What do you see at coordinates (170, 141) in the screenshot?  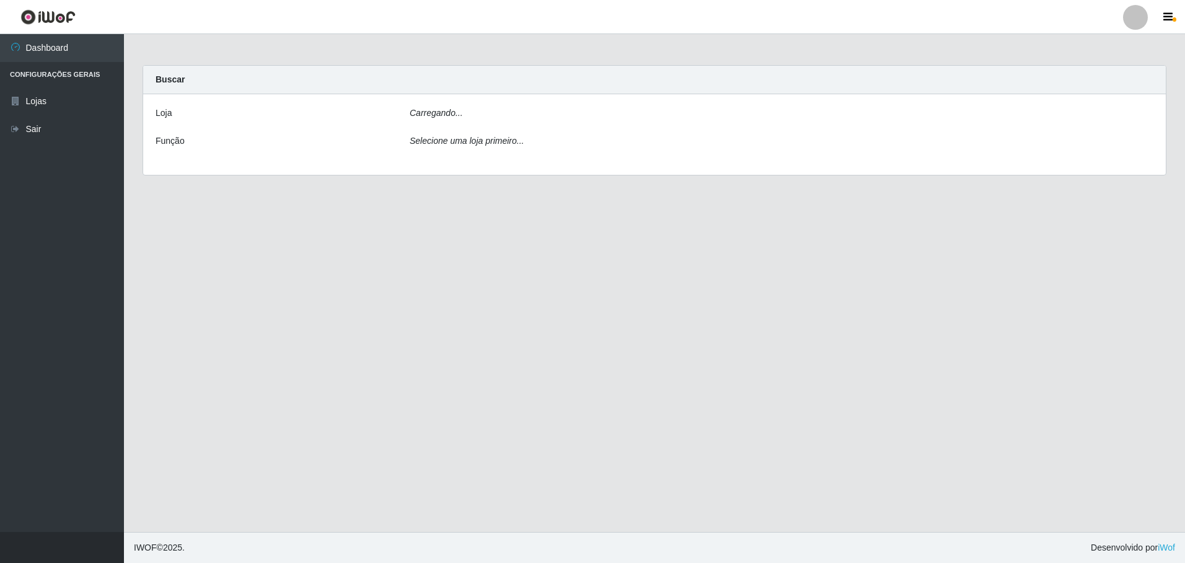 I see `label: Função` at bounding box center [170, 141].